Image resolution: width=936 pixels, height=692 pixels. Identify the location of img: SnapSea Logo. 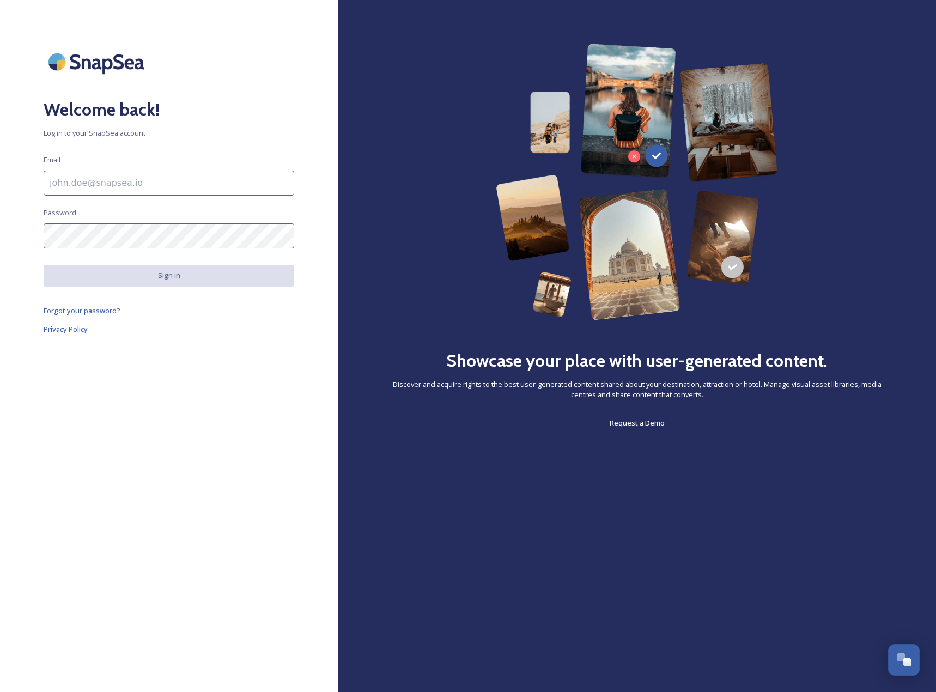
(98, 62).